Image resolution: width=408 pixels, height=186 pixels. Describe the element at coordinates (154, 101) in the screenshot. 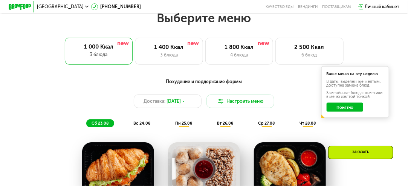

I see `span: Доставка:` at that location.